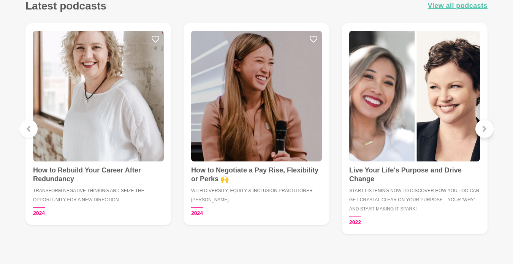  I want to click on a: View all podcasts, so click(458, 6).